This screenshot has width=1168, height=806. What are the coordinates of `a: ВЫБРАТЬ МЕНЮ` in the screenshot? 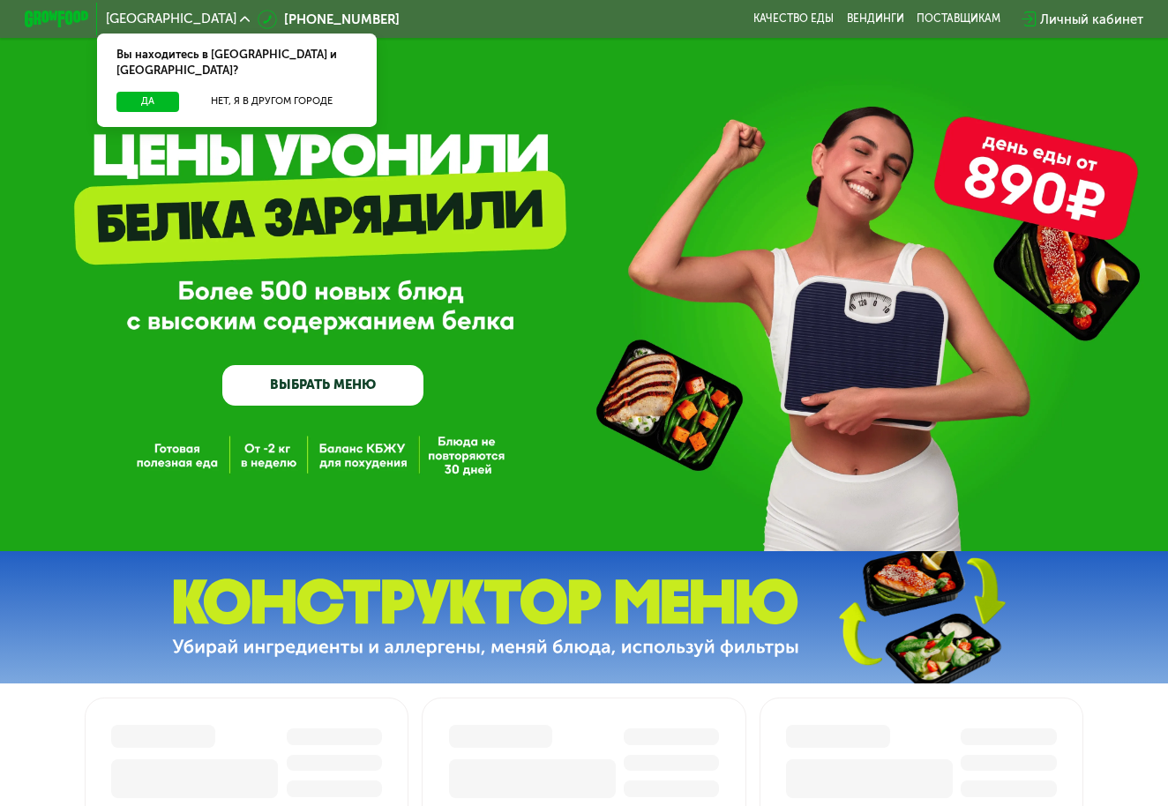 It's located at (323, 386).